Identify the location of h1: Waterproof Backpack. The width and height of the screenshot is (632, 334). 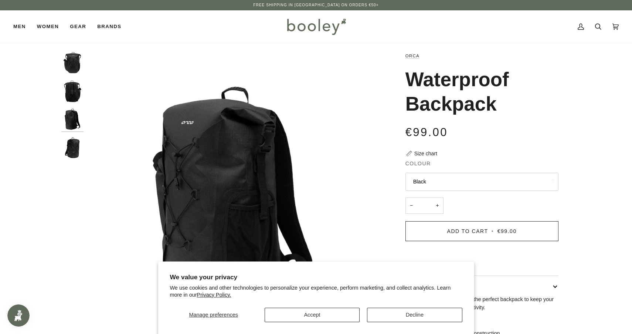
(479, 92).